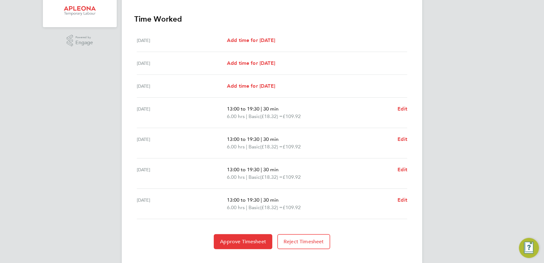  Describe the element at coordinates (303, 241) in the screenshot. I see `span: Reject Timesheet` at that location.